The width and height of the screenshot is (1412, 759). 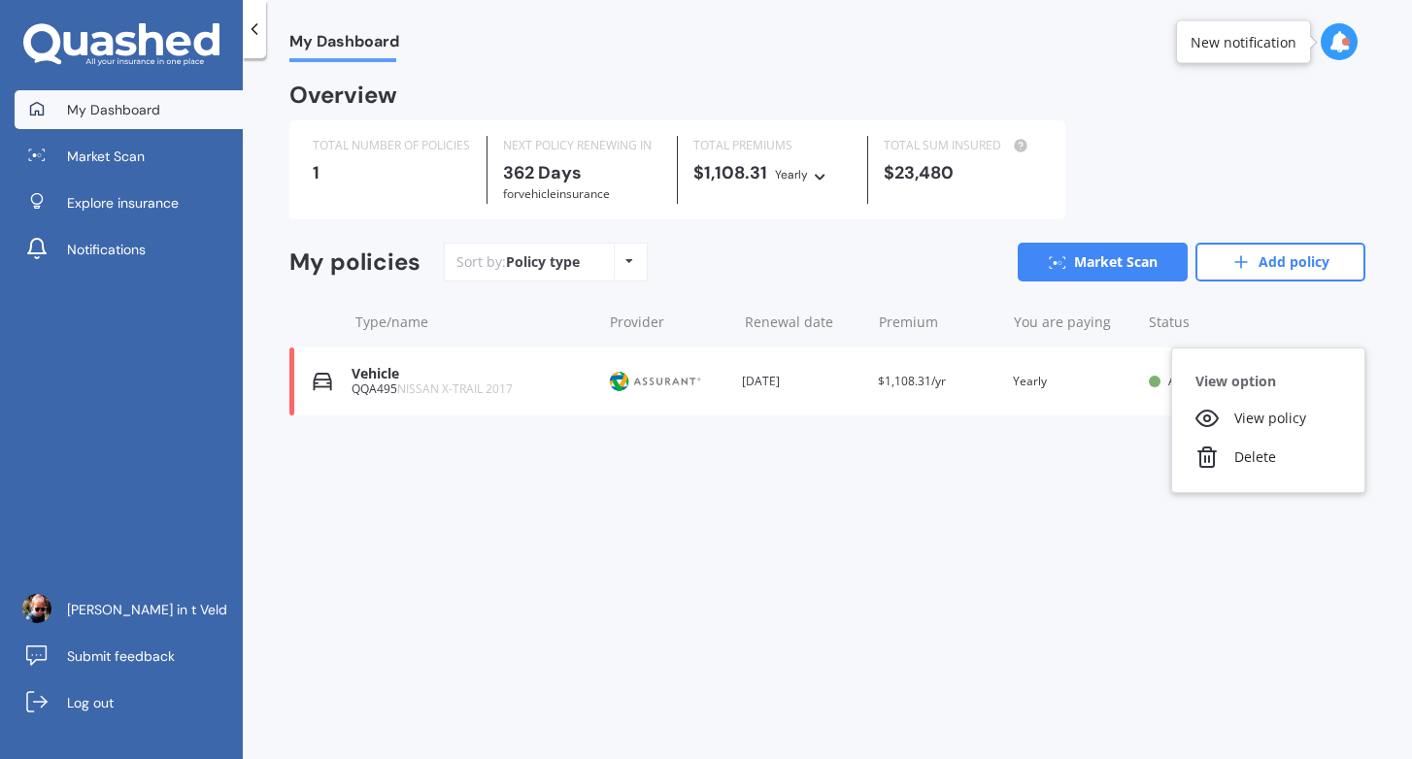 What do you see at coordinates (669, 322) in the screenshot?
I see `div: Provider` at bounding box center [669, 322].